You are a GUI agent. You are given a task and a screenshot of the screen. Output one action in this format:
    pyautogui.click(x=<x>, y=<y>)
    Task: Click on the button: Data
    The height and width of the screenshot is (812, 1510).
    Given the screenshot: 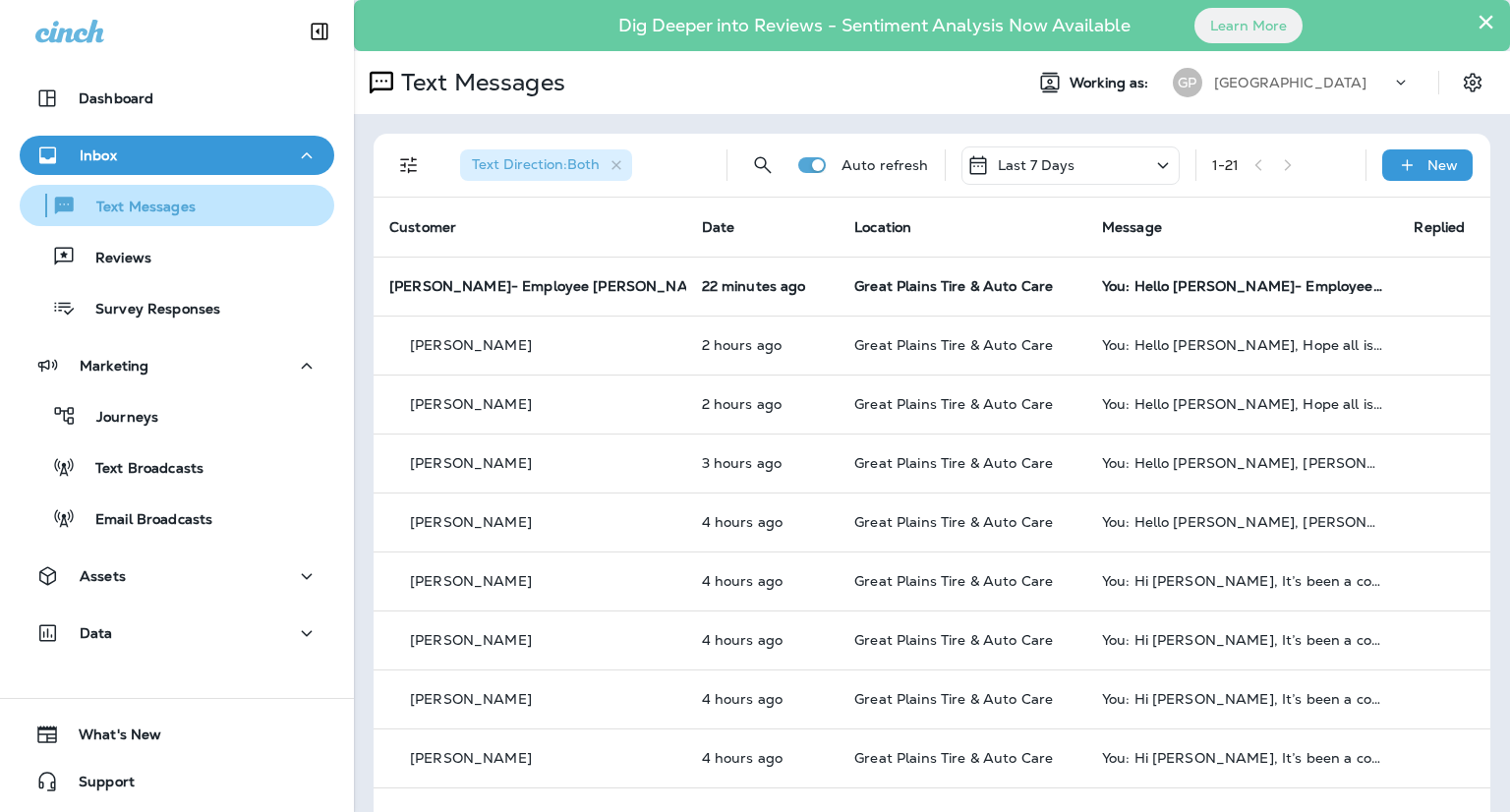 What is the action you would take?
    pyautogui.click(x=177, y=633)
    